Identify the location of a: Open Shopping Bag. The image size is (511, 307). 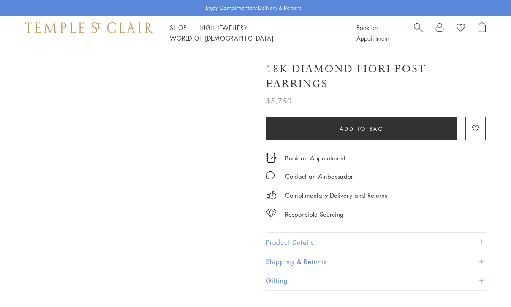
(481, 33).